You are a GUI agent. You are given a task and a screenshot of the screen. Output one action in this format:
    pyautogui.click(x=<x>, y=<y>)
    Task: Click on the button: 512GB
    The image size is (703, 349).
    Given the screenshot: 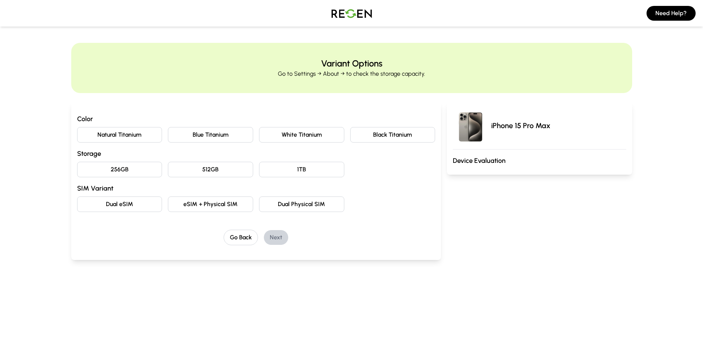 What is the action you would take?
    pyautogui.click(x=210, y=169)
    